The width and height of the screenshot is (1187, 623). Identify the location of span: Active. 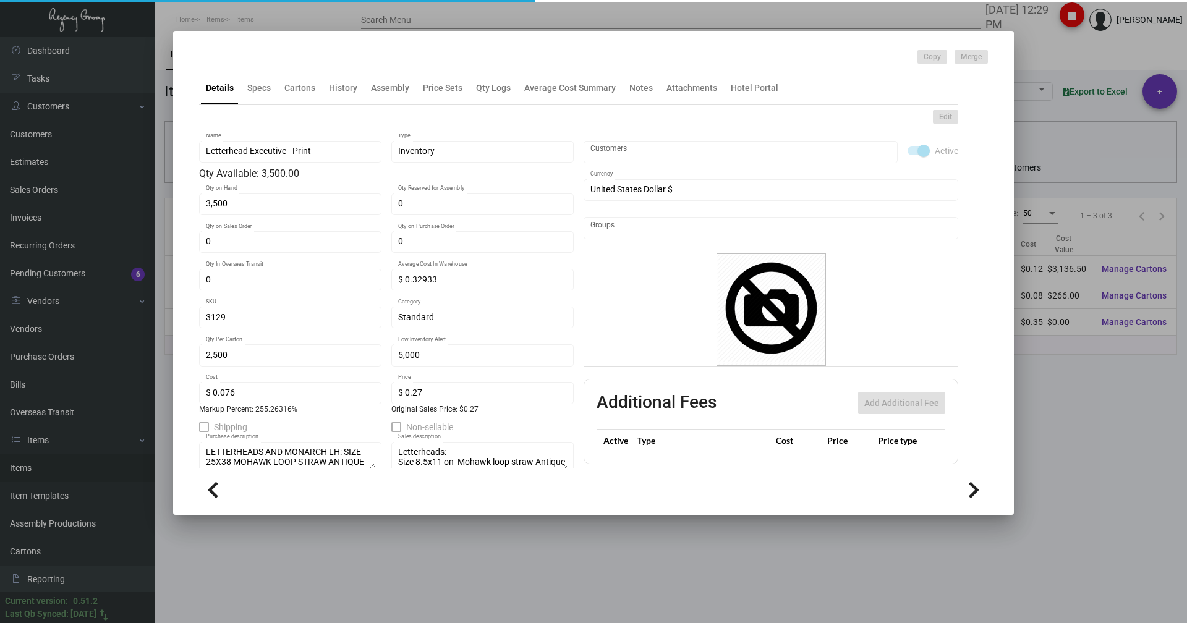
(947, 151).